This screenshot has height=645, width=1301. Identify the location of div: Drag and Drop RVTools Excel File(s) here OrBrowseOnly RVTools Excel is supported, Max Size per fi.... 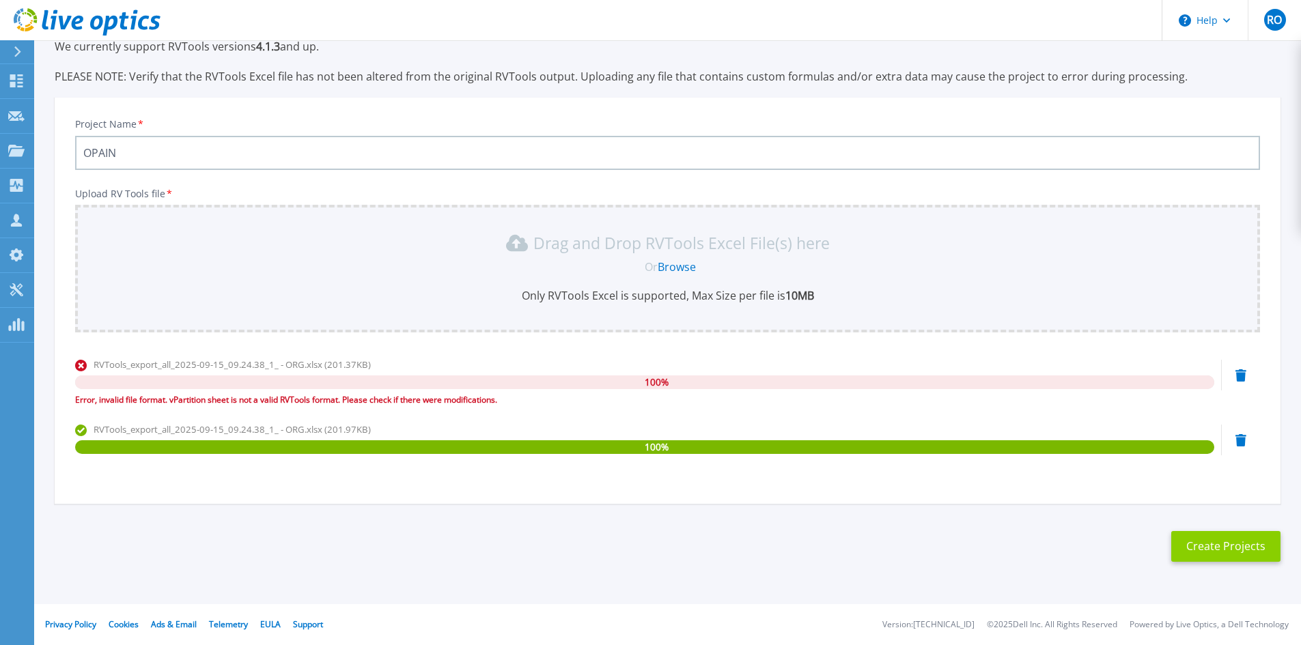
(667, 268).